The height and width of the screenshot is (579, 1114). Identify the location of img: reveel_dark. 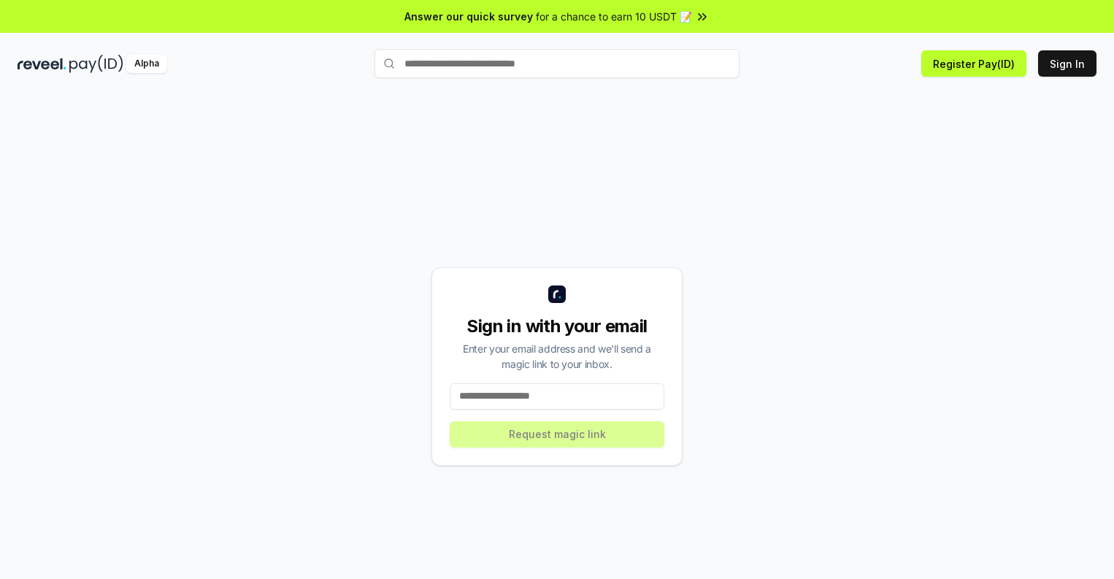
(42, 63).